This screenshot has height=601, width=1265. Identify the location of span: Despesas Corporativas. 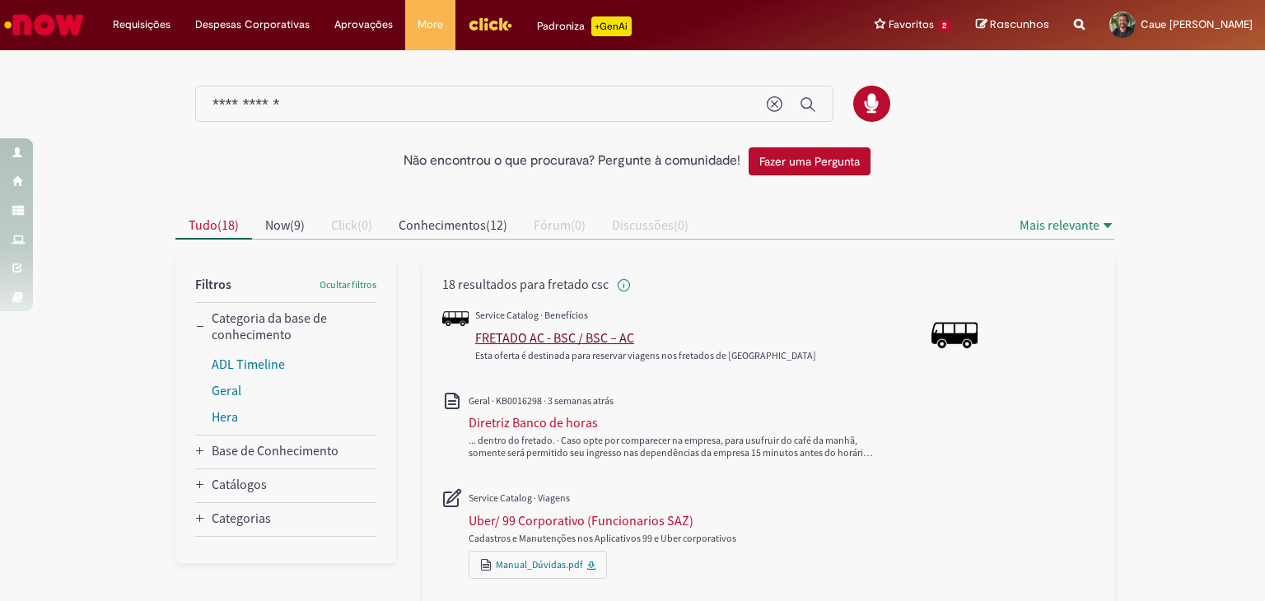
(252, 25).